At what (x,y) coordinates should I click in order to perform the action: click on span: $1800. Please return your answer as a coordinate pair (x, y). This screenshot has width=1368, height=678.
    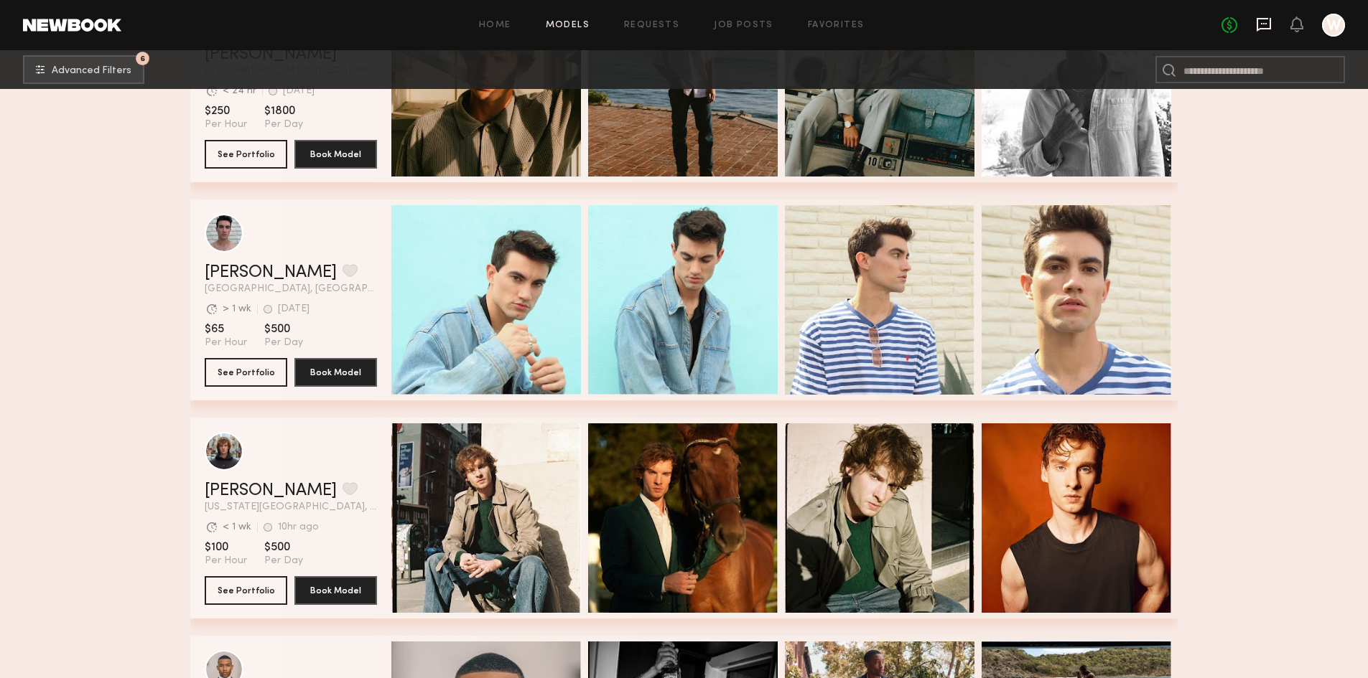
    Looking at the image, I should click on (284, 111).